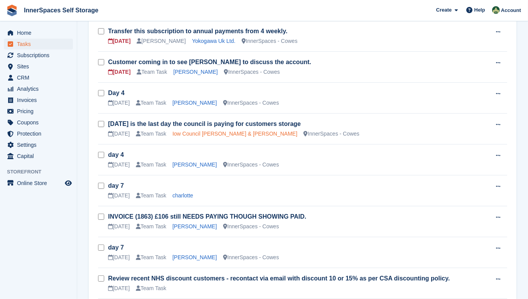  What do you see at coordinates (40, 183) in the screenshot?
I see `span: Online Store` at bounding box center [40, 183].